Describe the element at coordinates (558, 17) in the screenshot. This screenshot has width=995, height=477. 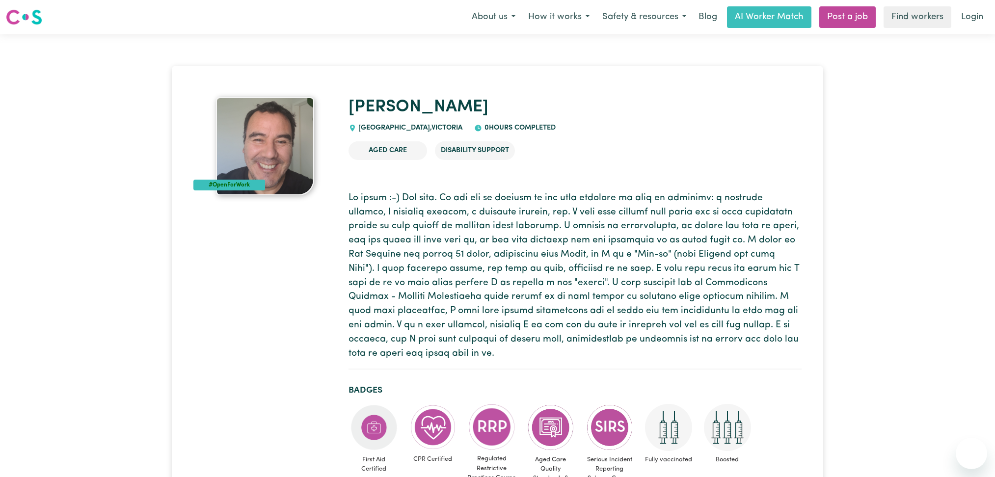
I see `button: How it works` at that location.